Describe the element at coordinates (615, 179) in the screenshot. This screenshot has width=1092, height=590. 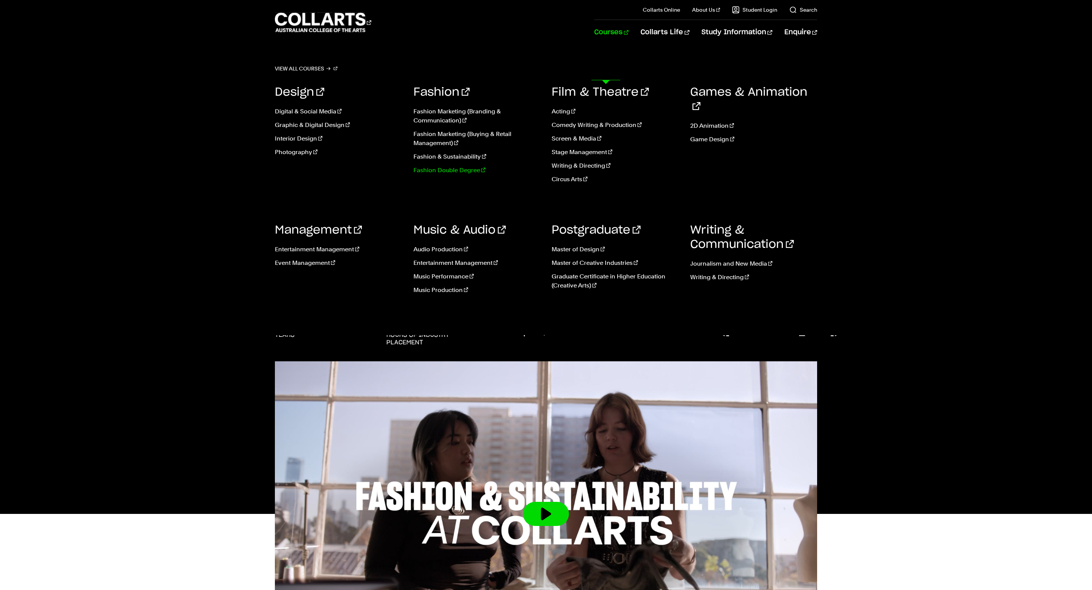
I see `a: Circus Arts` at that location.